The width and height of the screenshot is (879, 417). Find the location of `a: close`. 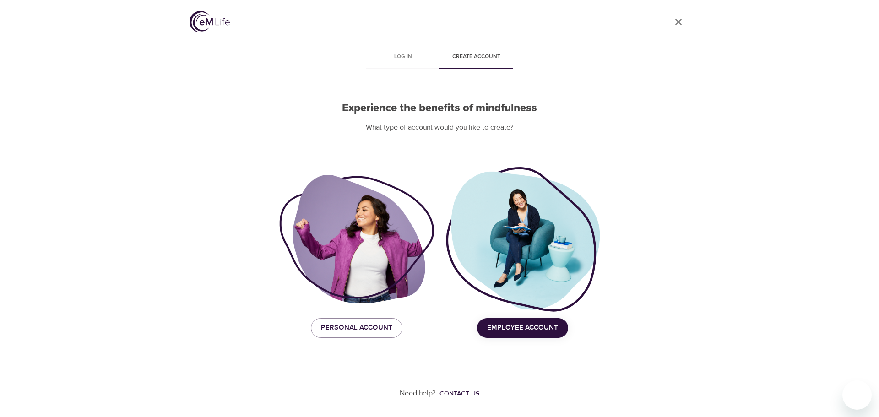

a: close is located at coordinates (679, 22).